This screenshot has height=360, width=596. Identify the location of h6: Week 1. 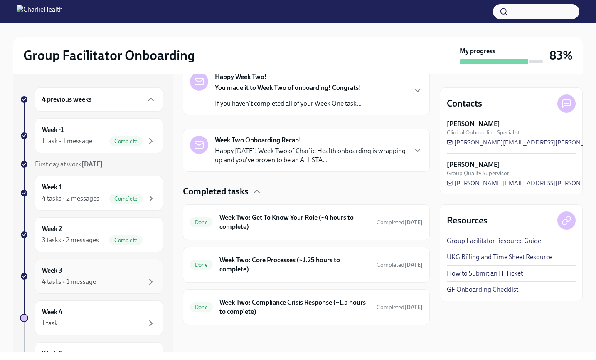
(52, 187).